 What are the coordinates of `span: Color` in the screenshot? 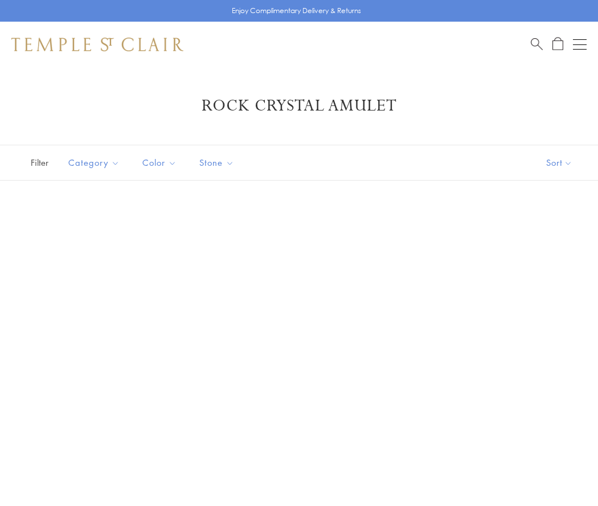 It's located at (161, 162).